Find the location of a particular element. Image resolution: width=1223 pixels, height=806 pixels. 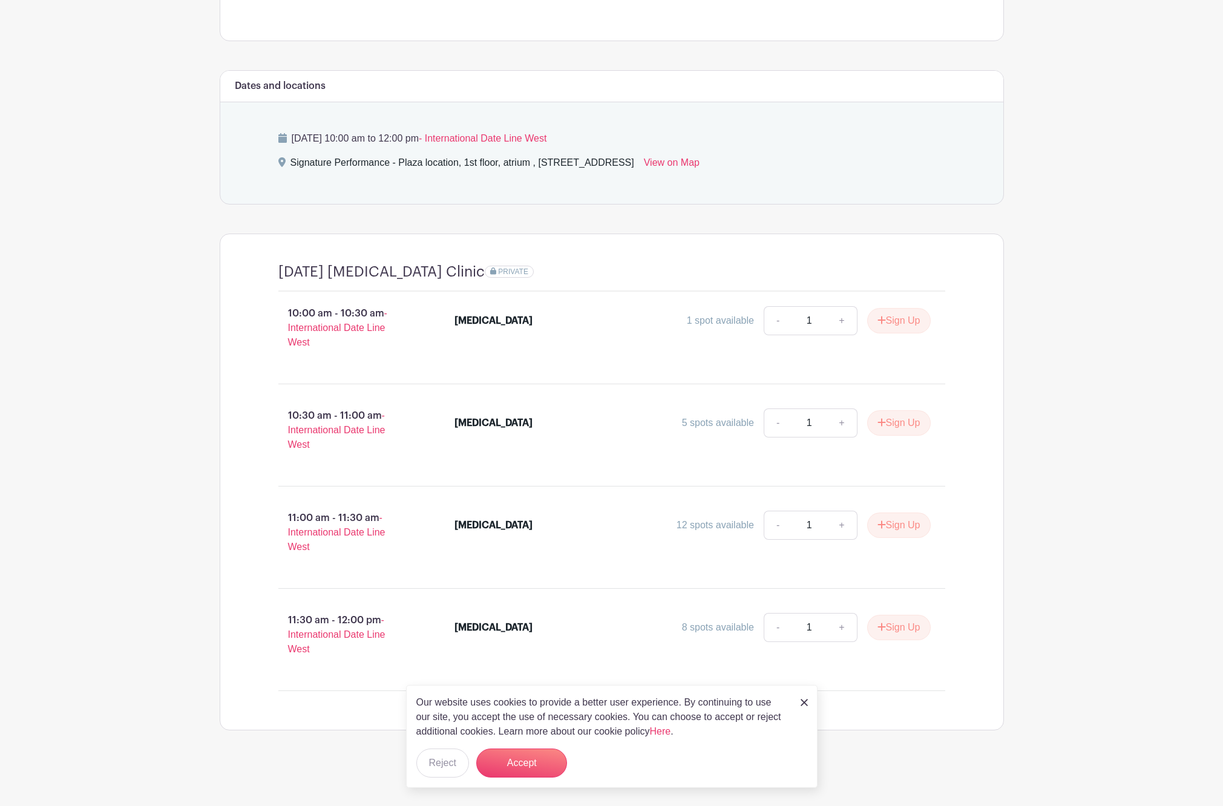

a: Here is located at coordinates (660, 731).